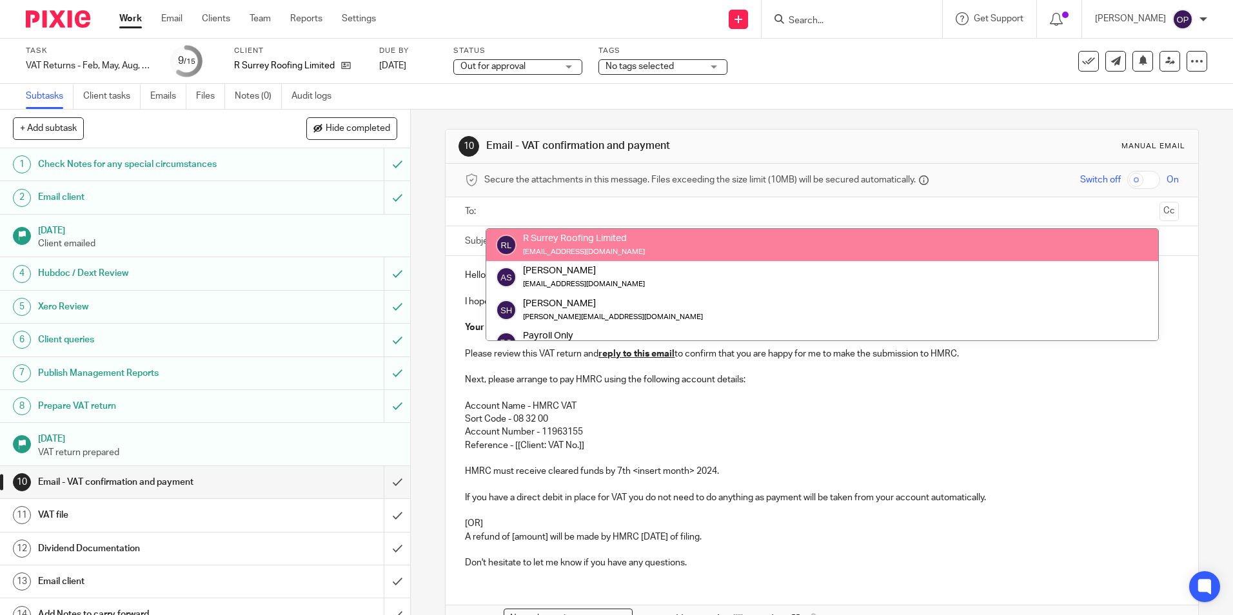 The width and height of the screenshot is (1233, 615). I want to click on h1: Dividend Documentation, so click(149, 549).